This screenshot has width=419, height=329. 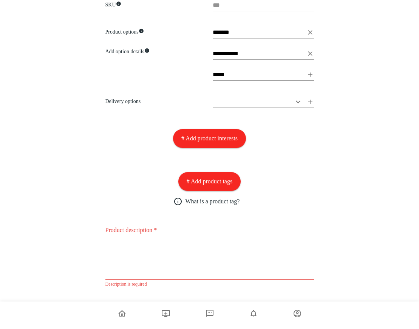 What do you see at coordinates (253, 314) in the screenshot?
I see `button: Notifications` at bounding box center [253, 314].